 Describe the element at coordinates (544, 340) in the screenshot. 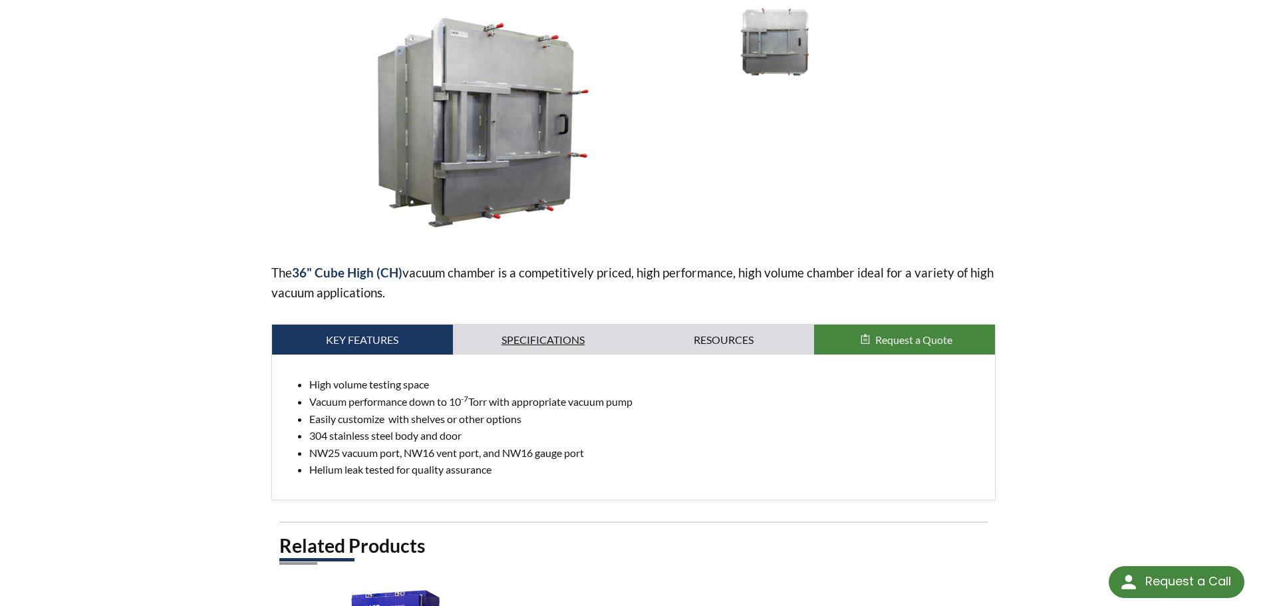

I see `a: Specifications` at that location.